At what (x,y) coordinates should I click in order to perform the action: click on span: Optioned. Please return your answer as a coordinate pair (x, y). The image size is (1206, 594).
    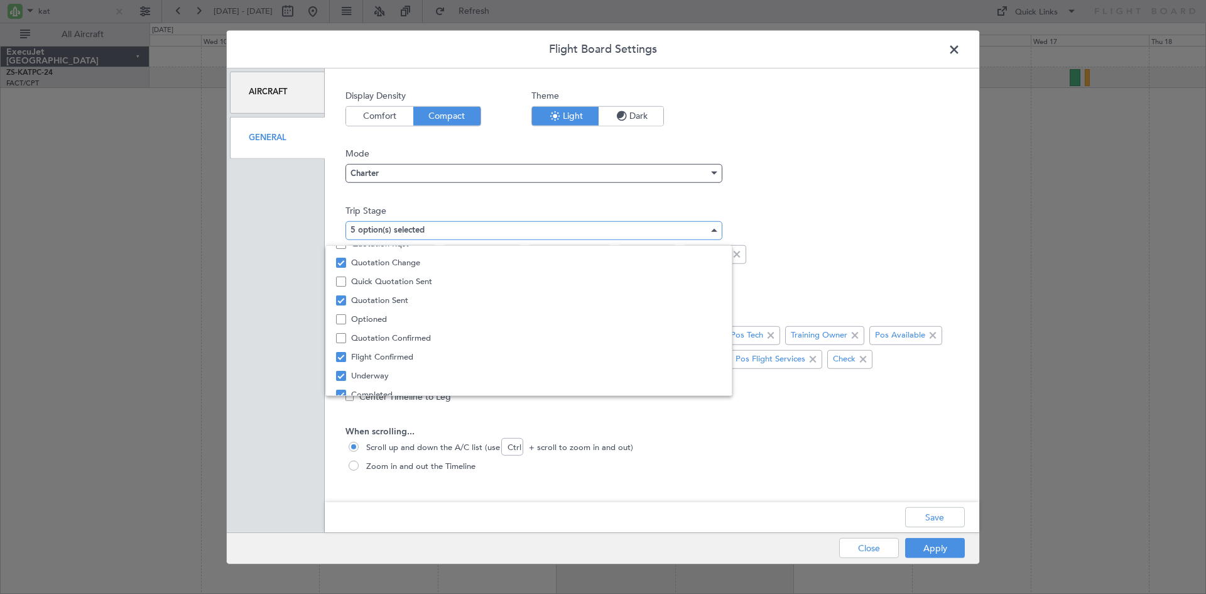
    Looking at the image, I should click on (536, 319).